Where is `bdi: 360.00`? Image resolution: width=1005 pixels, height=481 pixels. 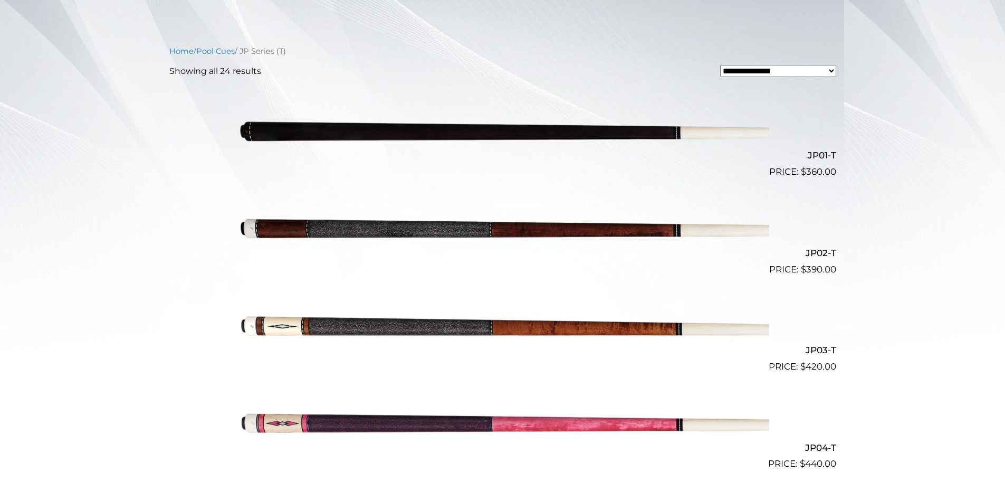 bdi: 360.00 is located at coordinates (818, 171).